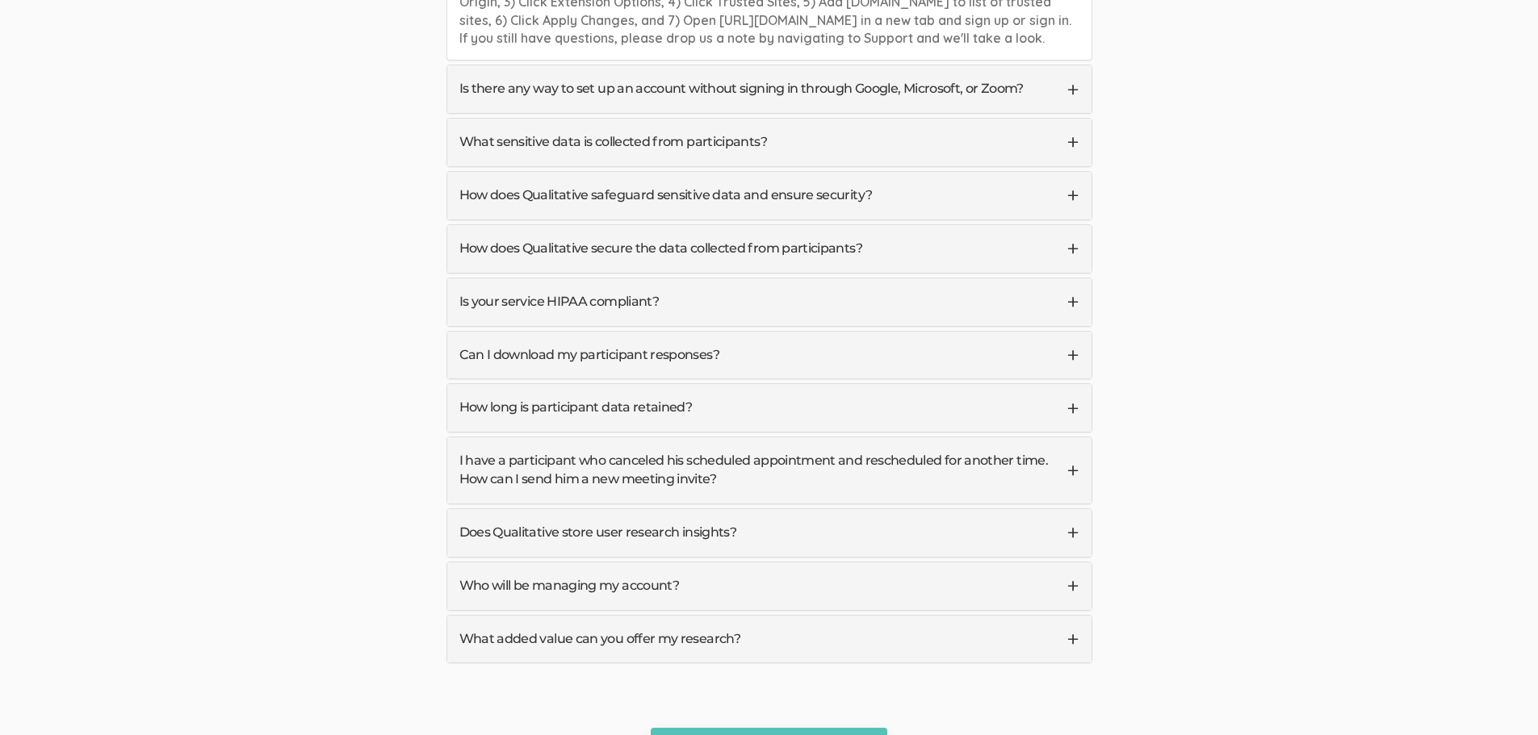  Describe the element at coordinates (769, 639) in the screenshot. I see `a: What added value can you offer my research?` at that location.